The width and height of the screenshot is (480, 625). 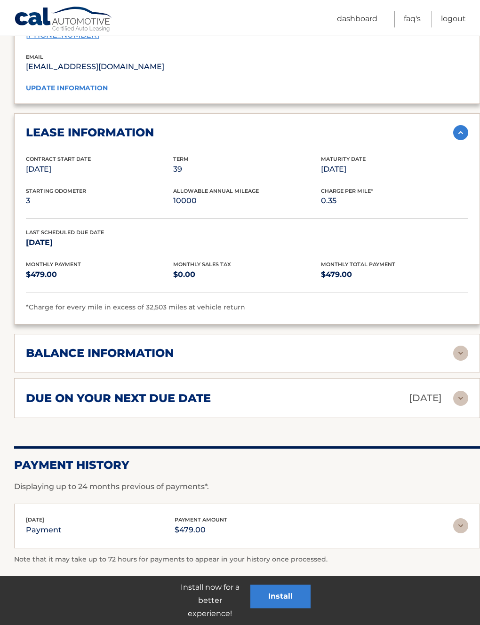 I want to click on p: 0.35, so click(x=394, y=201).